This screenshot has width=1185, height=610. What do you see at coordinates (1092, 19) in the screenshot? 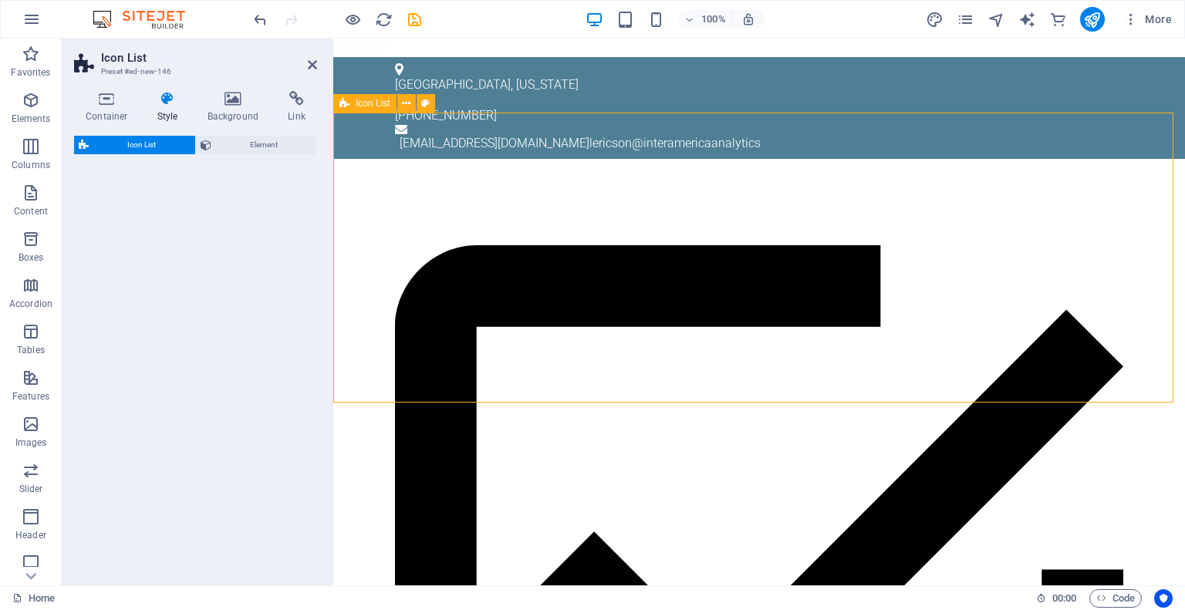
I see `i: Publish` at bounding box center [1092, 19].